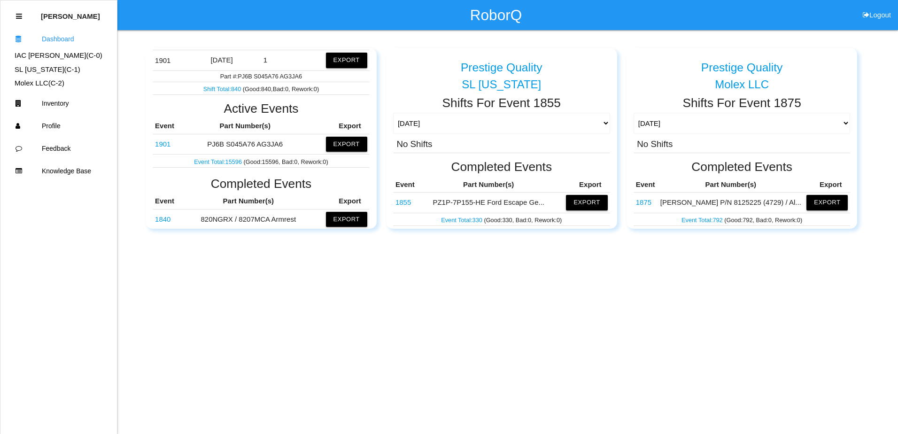 Image resolution: width=898 pixels, height=434 pixels. Describe the element at coordinates (742, 85) in the screenshot. I see `div: Molex LLC` at that location.